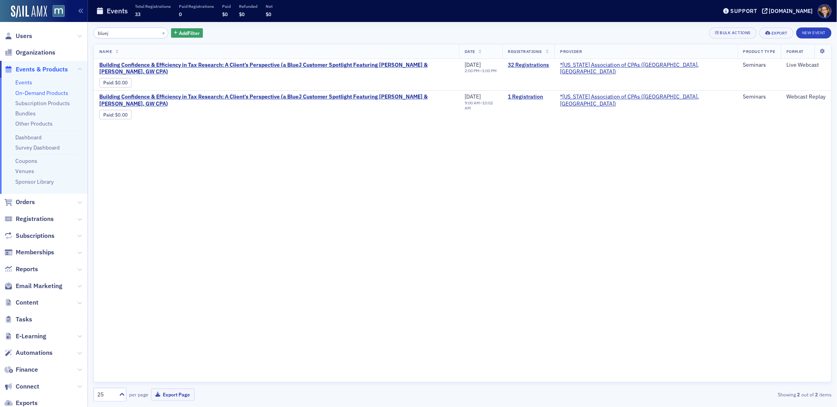 Image resolution: width=837 pixels, height=407 pixels. Describe the element at coordinates (528, 97) in the screenshot. I see `a: 1 Registration` at that location.